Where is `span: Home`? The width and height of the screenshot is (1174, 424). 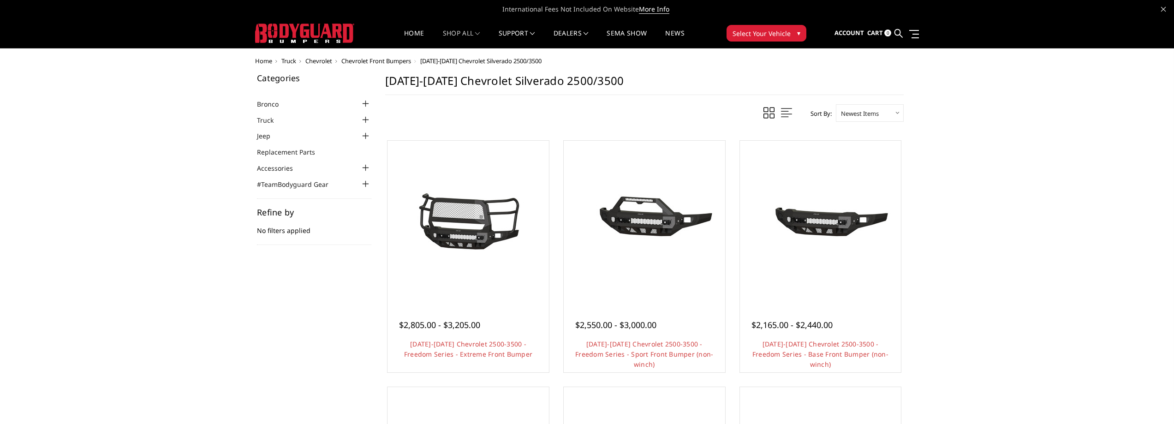 span: Home is located at coordinates (263, 61).